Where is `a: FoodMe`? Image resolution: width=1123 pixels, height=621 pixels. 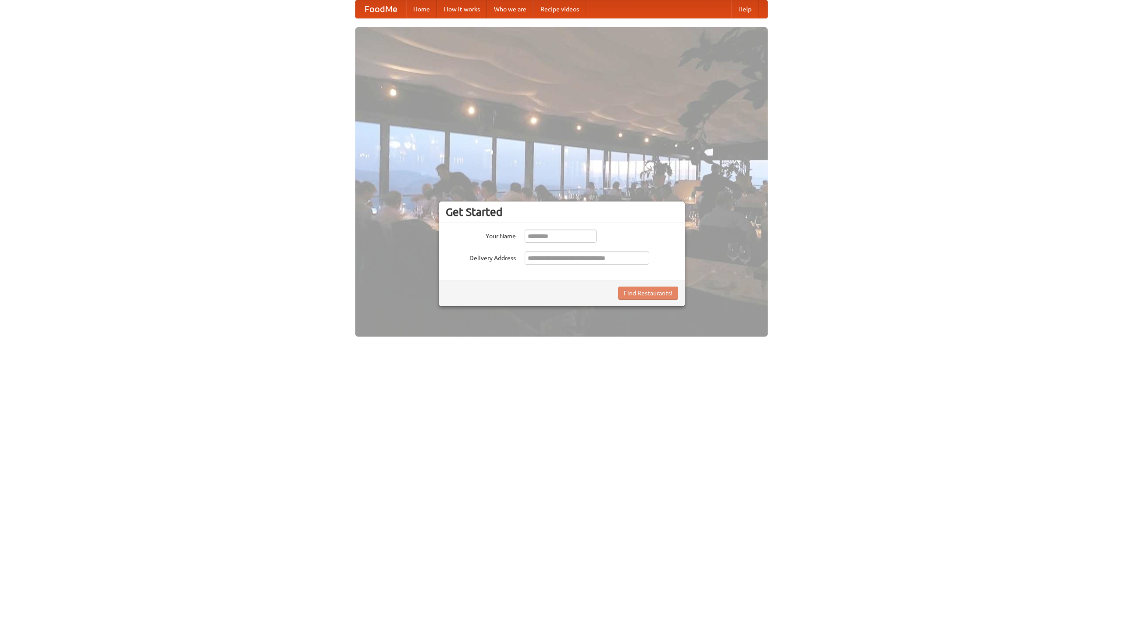 a: FoodMe is located at coordinates (381, 9).